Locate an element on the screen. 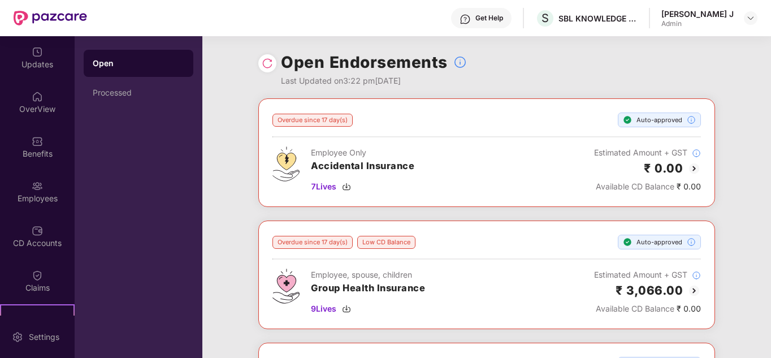 Image resolution: width=771 pixels, height=358 pixels. img: svg+xml;base64,PHN2ZyB4bWxucz0iaHR0cDovL3d3dy53My5vcmcvMjAwMC9zdmciIHdpZHRoPSI0Ny43MTQiIGhlaWdodD... is located at coordinates (286, 286).